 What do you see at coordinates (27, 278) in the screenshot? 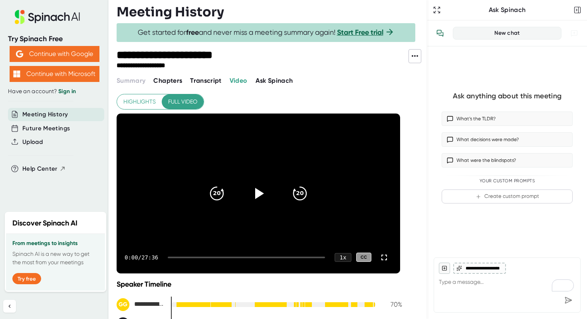
I see `button: Try free` at bounding box center [27, 278].